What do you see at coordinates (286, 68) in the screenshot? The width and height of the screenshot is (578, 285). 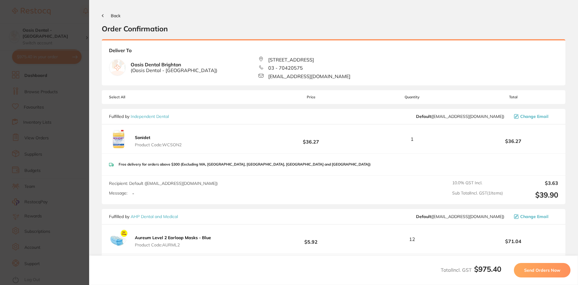 I see `span: 03 - 70420575` at bounding box center [286, 68].